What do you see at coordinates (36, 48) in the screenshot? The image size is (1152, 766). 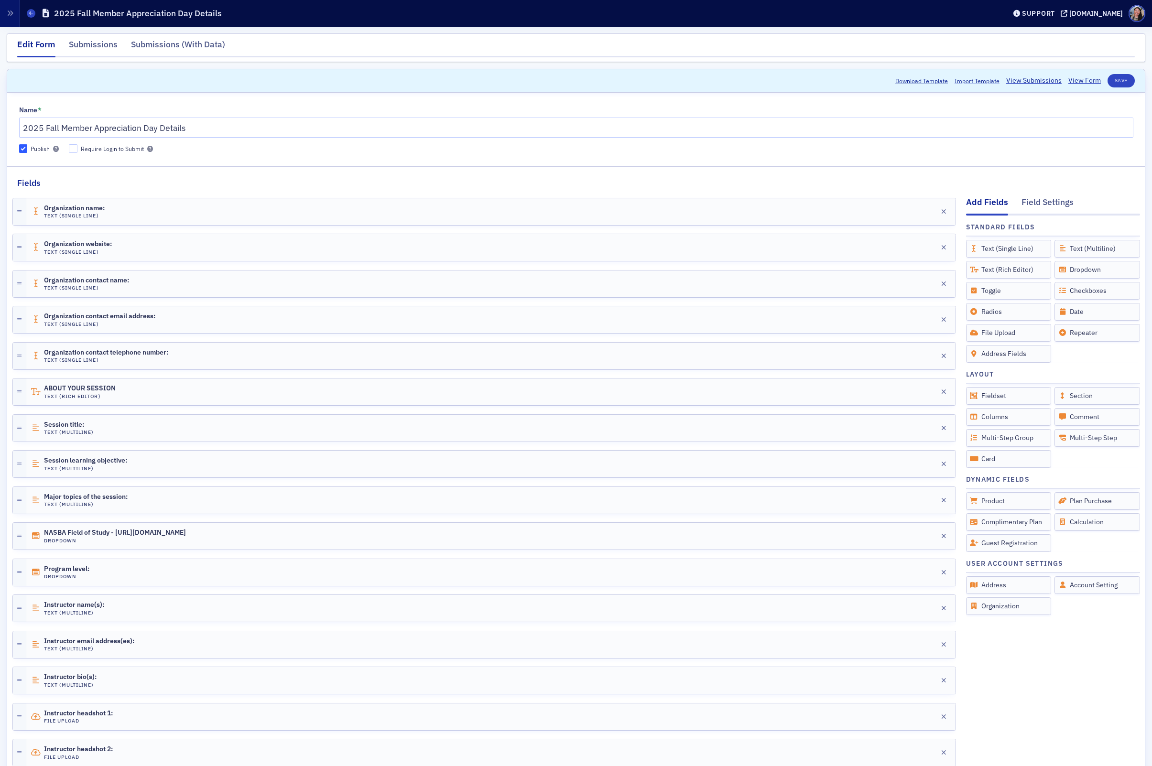 I see `div: Edit Form` at bounding box center [36, 48].